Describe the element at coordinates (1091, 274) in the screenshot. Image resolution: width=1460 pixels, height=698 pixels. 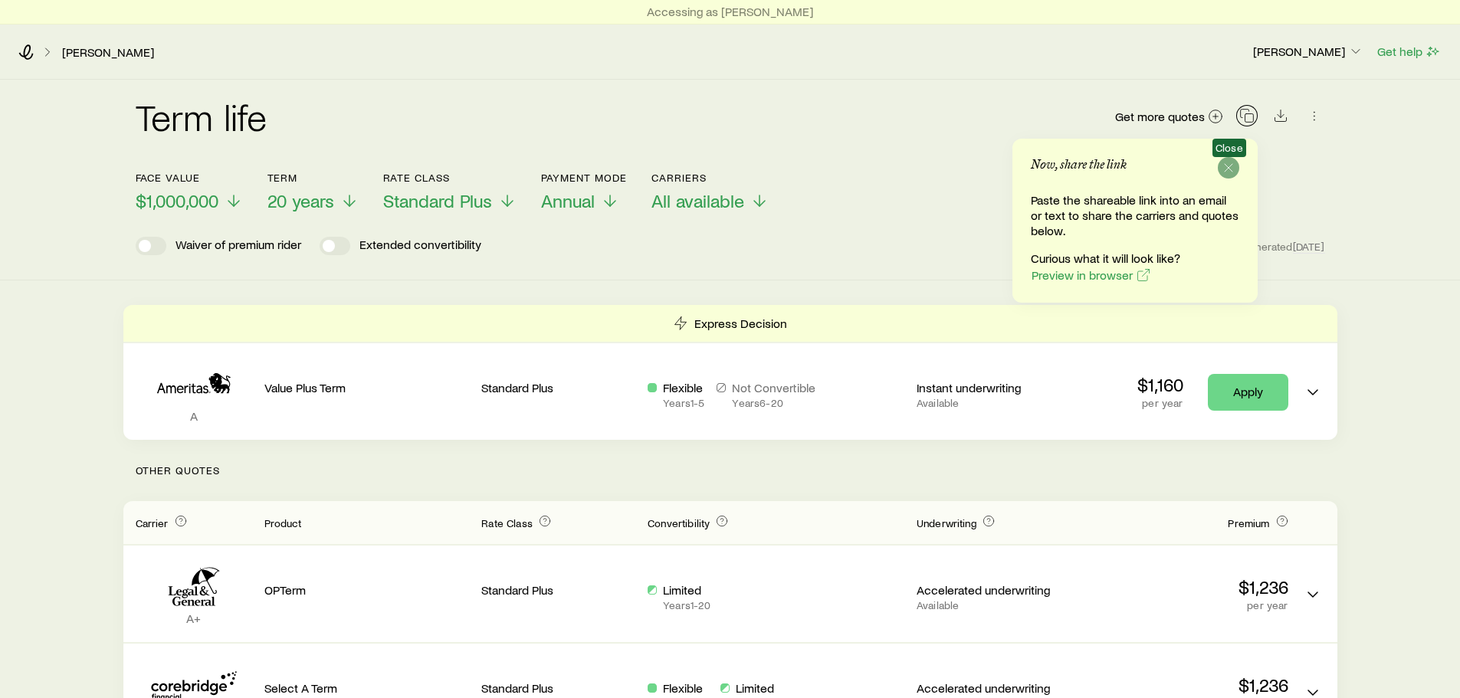
I see `a: Preview in browser` at that location.